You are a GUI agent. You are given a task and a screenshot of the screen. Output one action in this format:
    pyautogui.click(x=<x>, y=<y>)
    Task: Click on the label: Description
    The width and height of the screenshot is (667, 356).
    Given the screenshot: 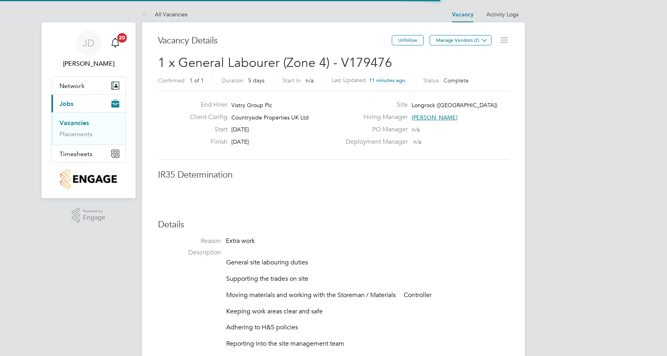 What is the action you would take?
    pyautogui.click(x=189, y=253)
    